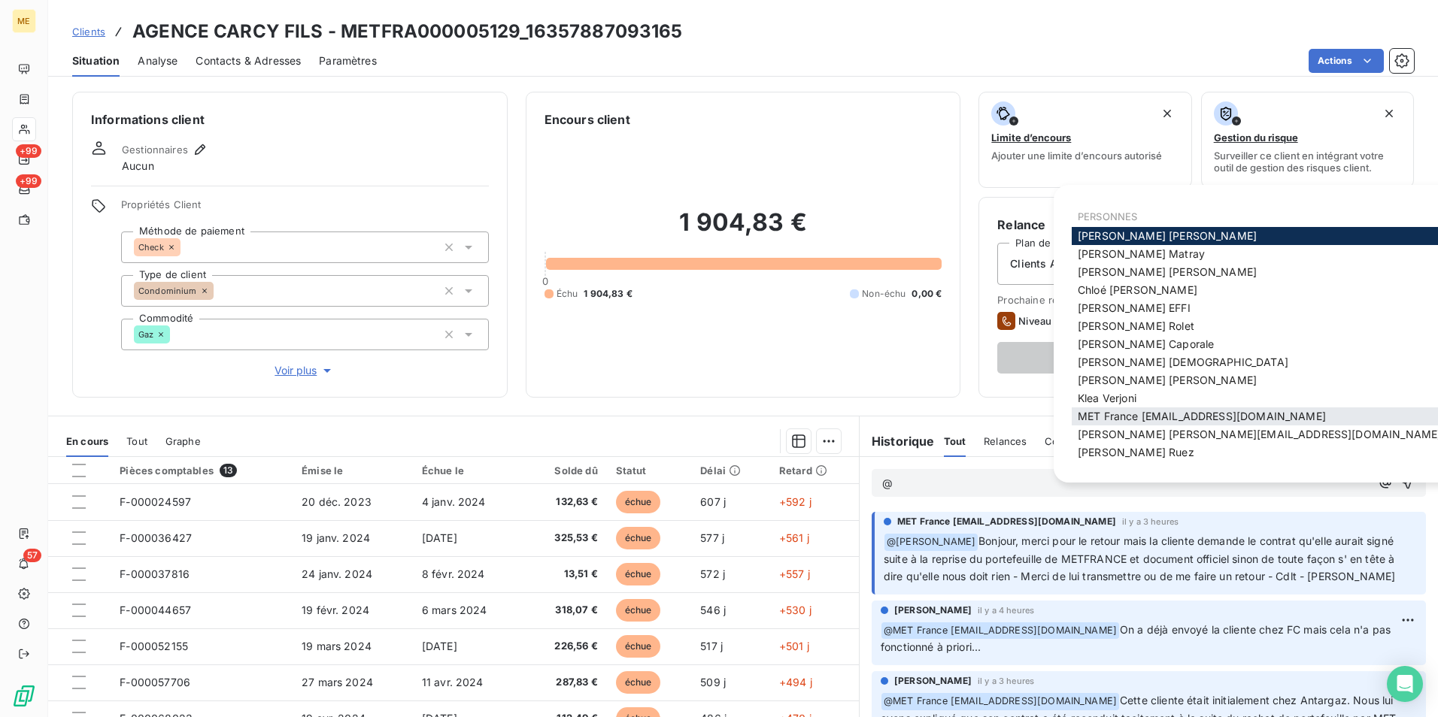 The width and height of the screenshot is (1438, 717). What do you see at coordinates (1039, 321) in the screenshot?
I see `span: Niveau 7` at bounding box center [1039, 321].